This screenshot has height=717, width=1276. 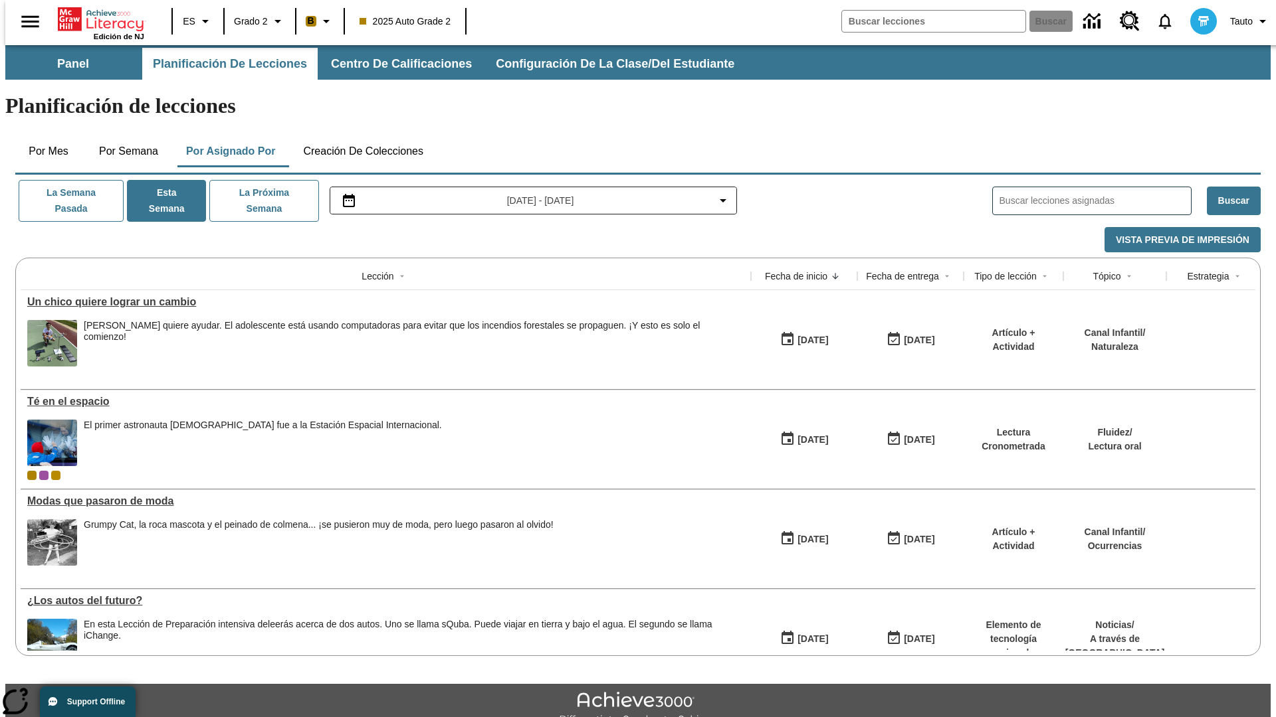 What do you see at coordinates (910, 639) in the screenshot?
I see `button: 08/01/26: Último día en que podrá accederse la lección` at bounding box center [910, 639].